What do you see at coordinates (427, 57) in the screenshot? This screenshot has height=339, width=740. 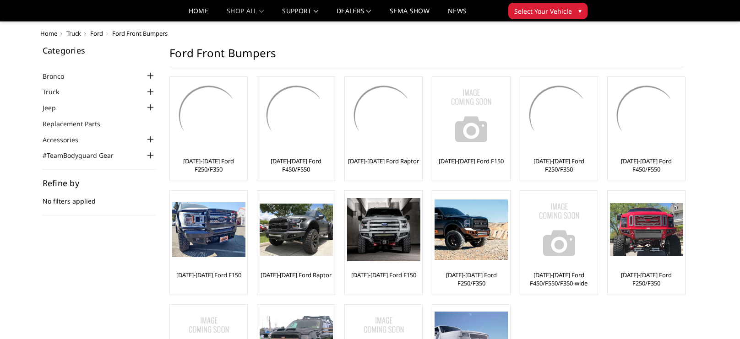 I see `h1: Ford Front Bumpers` at bounding box center [427, 57].